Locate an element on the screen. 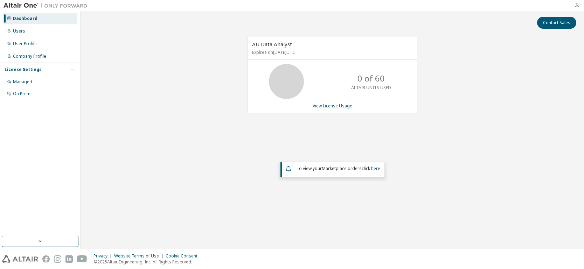 The image size is (584, 269). em: Marketplace orders is located at coordinates (342, 168).